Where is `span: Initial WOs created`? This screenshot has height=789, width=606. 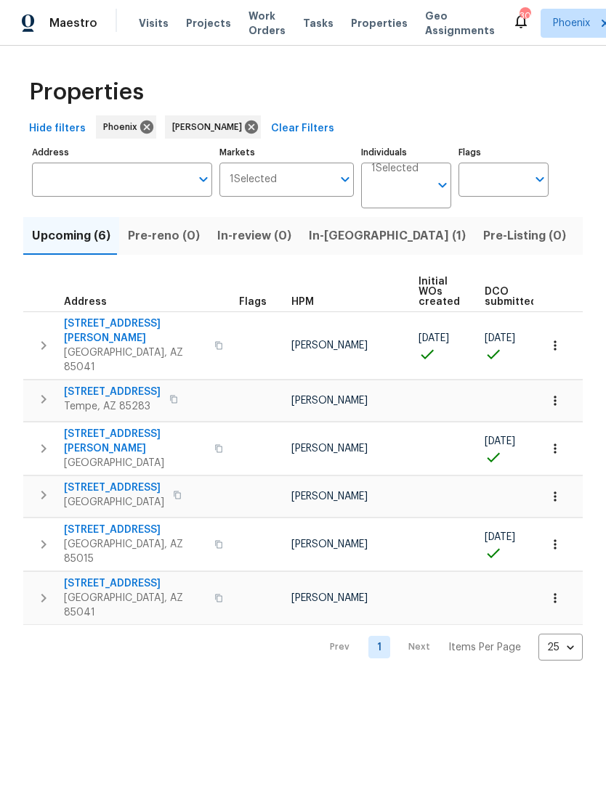 span: Initial WOs created is located at coordinates (439, 292).